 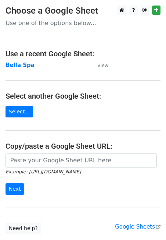 I want to click on a: View, so click(x=99, y=65).